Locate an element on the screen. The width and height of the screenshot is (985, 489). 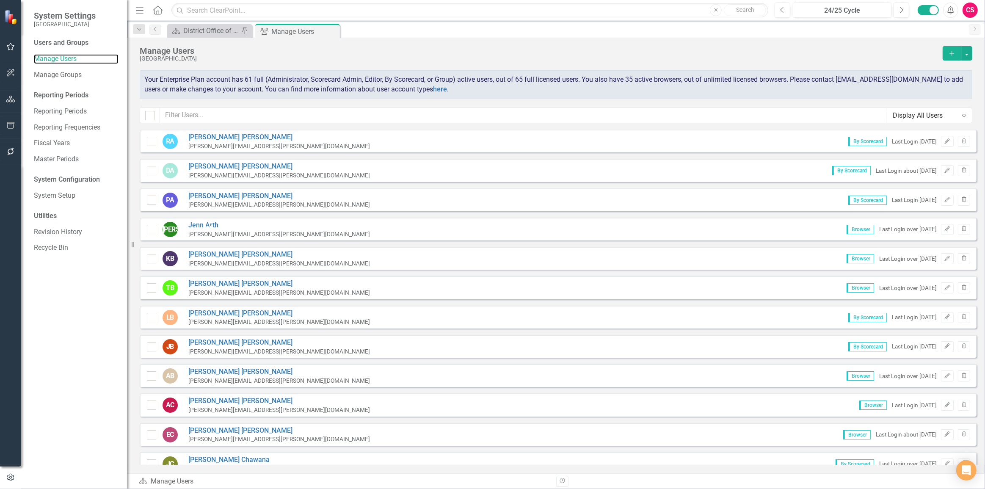
div: DA is located at coordinates (170, 171).